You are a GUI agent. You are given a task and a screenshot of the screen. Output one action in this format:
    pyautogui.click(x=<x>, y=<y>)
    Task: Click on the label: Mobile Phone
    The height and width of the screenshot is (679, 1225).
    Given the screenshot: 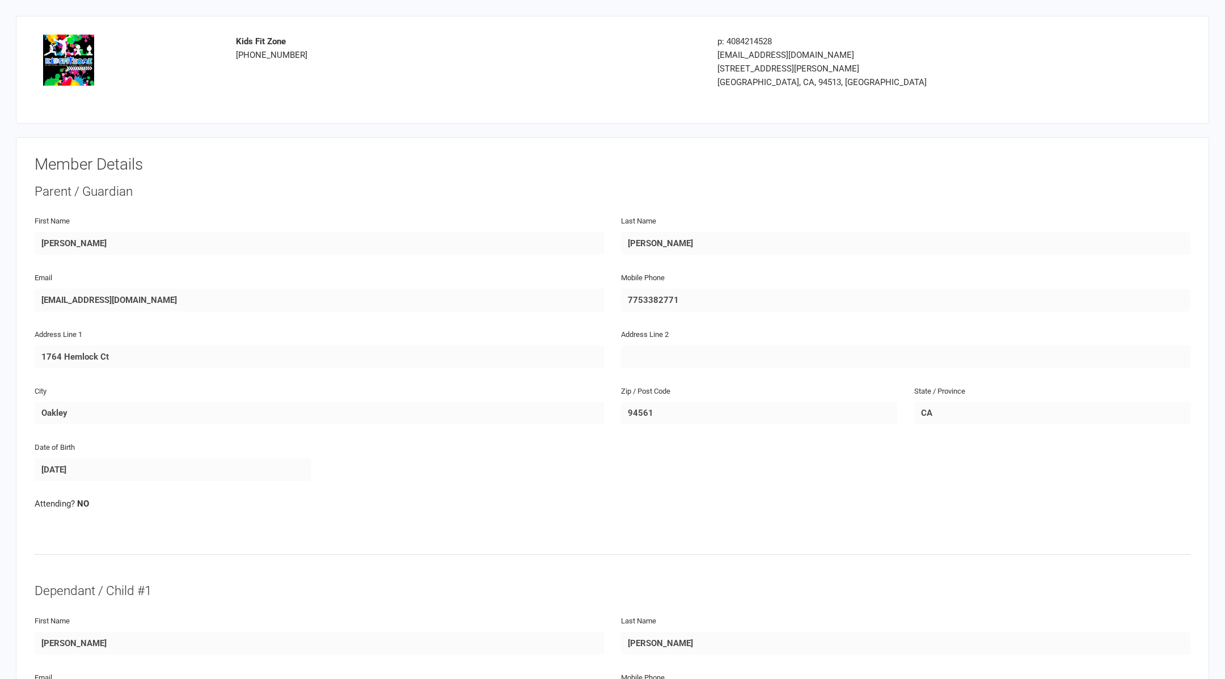 What is the action you would take?
    pyautogui.click(x=643, y=278)
    